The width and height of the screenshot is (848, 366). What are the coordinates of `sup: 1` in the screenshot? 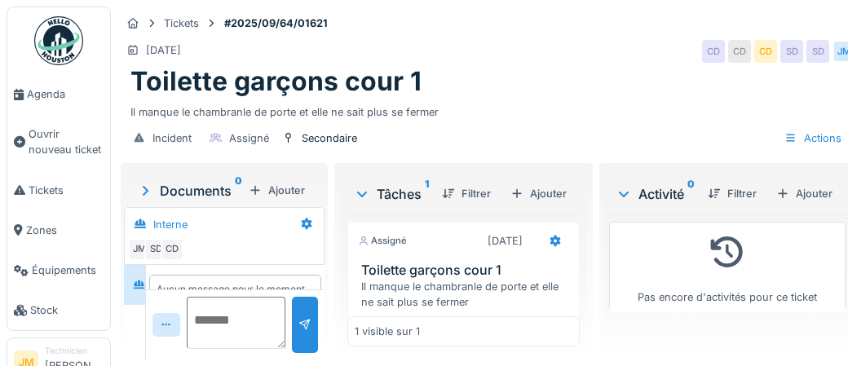 It's located at (426, 194).